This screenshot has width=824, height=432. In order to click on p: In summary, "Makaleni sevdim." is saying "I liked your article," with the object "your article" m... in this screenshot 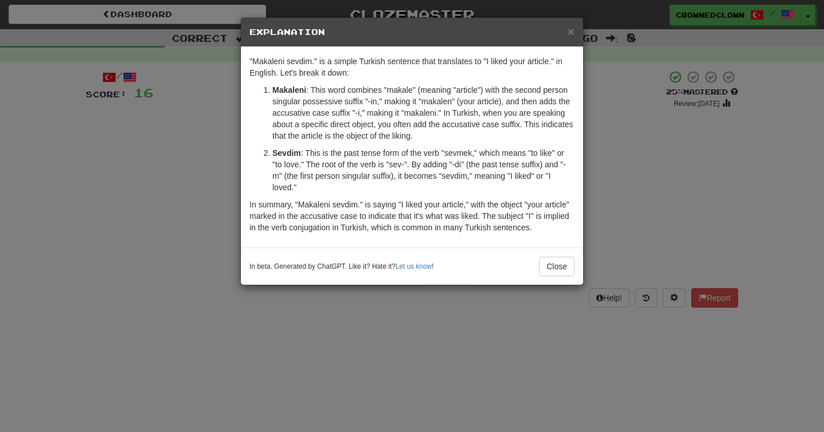, I will do `click(412, 216)`.